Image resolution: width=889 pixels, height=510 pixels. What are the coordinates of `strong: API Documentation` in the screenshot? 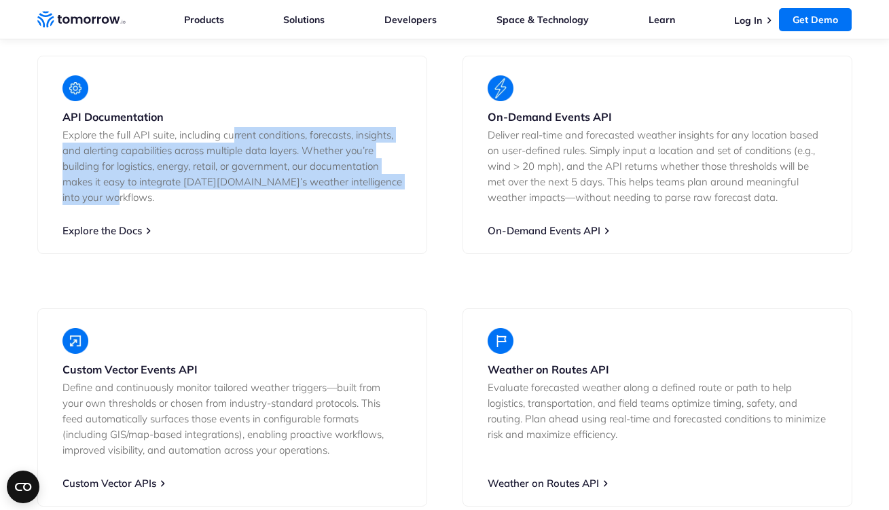 It's located at (113, 117).